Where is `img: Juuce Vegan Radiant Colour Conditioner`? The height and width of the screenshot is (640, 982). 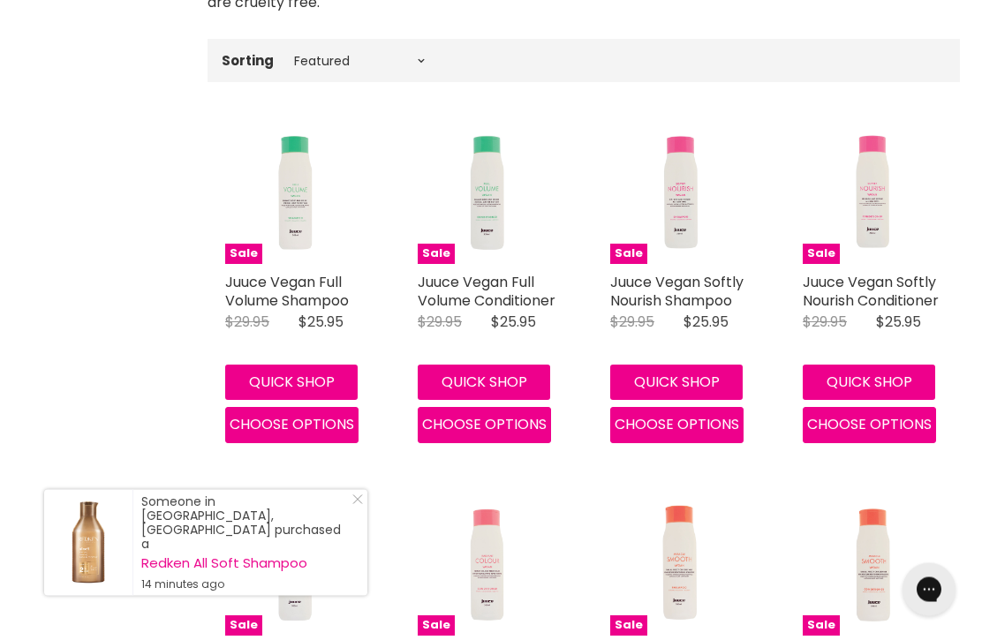
img: Juuce Vegan Radiant Colour Conditioner is located at coordinates (487, 567).